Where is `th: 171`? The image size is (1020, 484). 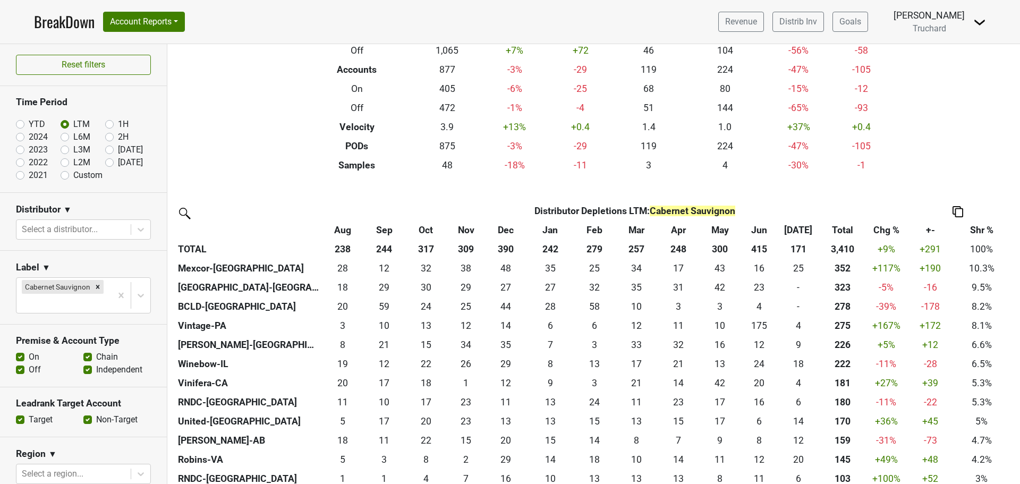
th: 171 is located at coordinates (798, 249).